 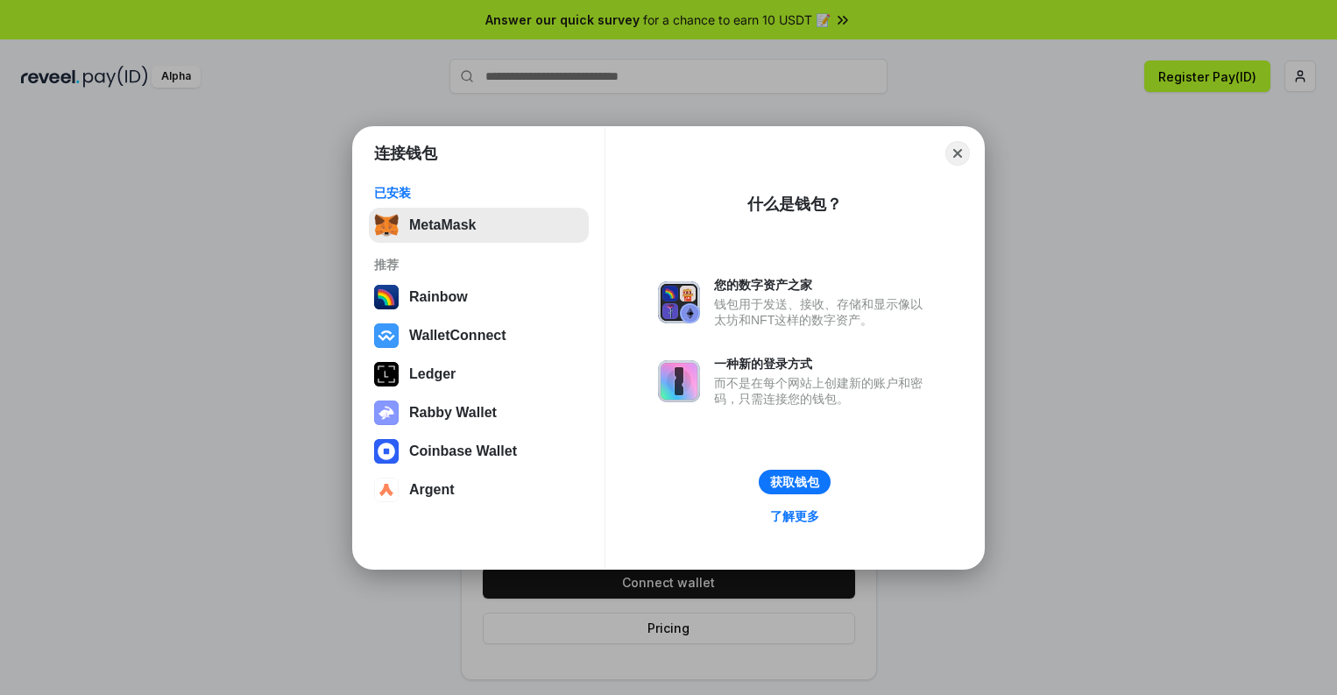 What do you see at coordinates (438, 297) in the screenshot?
I see `div: Rainbow` at bounding box center [438, 297].